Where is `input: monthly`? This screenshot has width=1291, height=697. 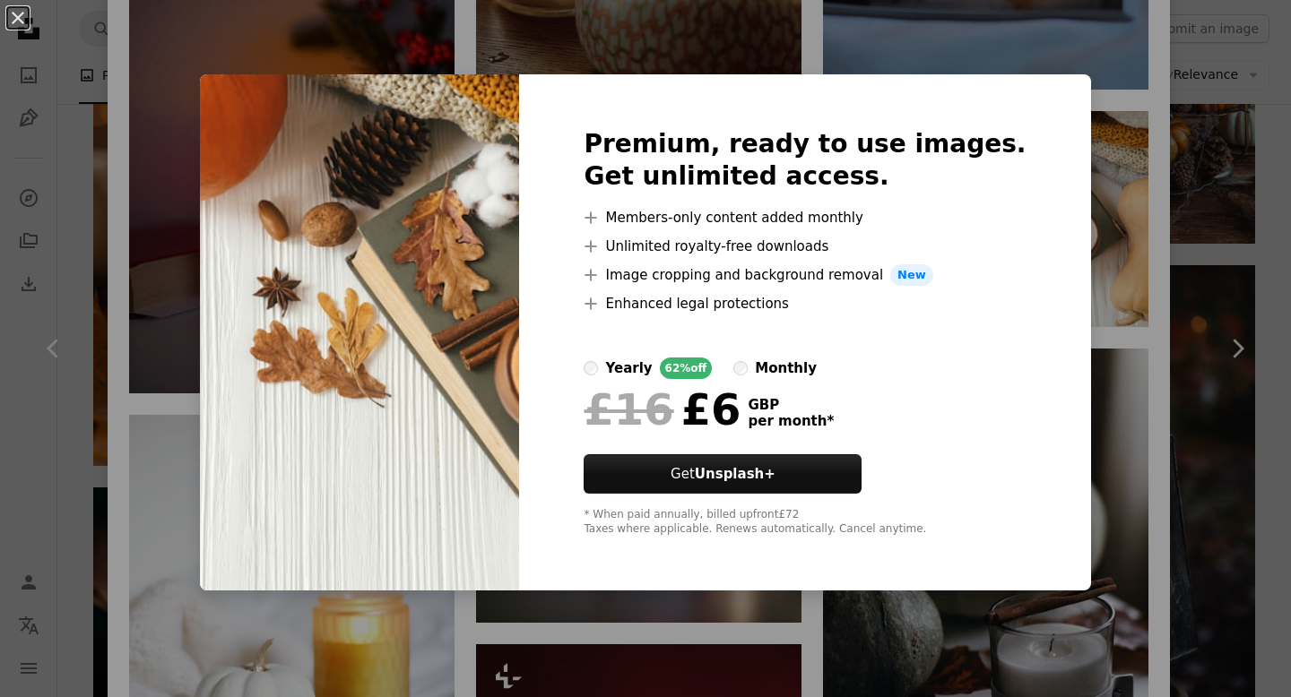
input: monthly is located at coordinates (740, 368).